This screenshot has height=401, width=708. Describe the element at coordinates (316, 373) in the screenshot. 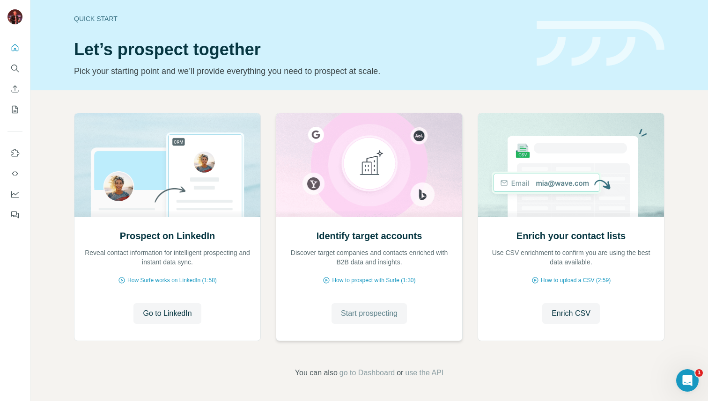

I see `span: You can also` at that location.